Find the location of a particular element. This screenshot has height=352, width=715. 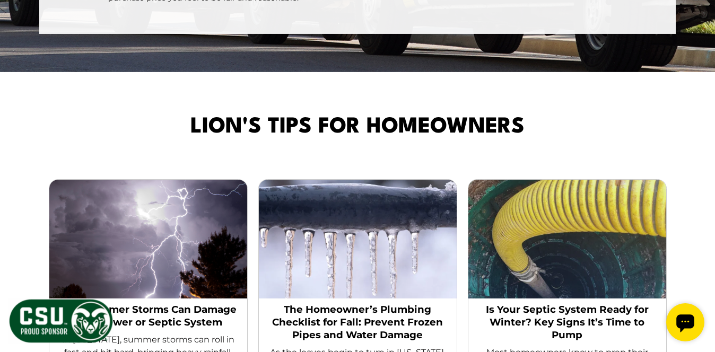

a: Is Your Septic System Ready for Winter? Key Signs It’s Time to Pump is located at coordinates (567, 323).